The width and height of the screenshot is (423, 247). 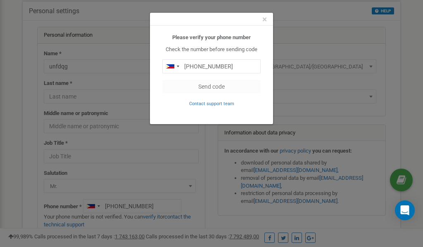 I want to click on button: Close, so click(x=264, y=19).